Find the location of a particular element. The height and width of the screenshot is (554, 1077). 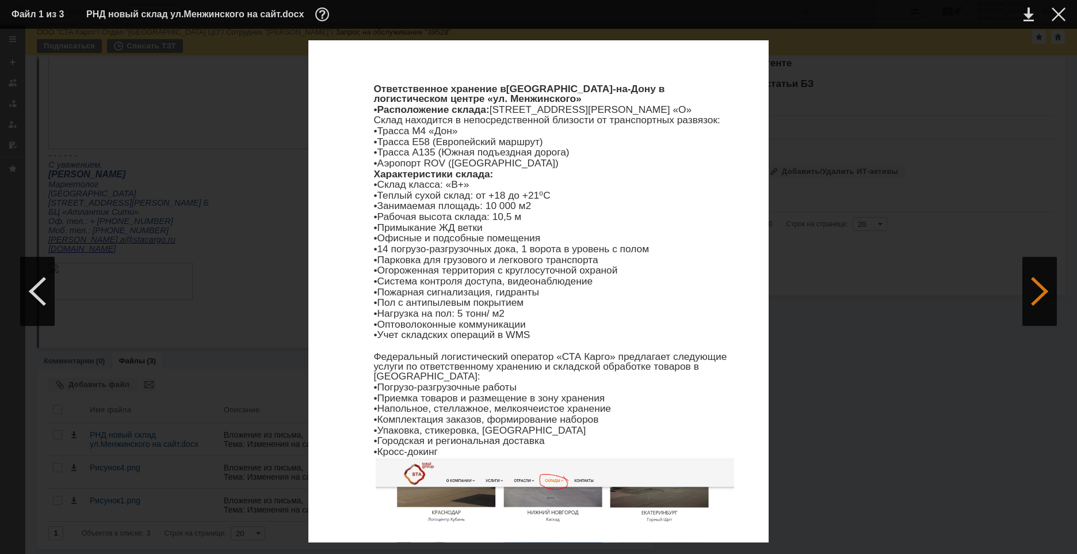

p: Приемка товаров и размещение в зону хранения is located at coordinates (555, 398).